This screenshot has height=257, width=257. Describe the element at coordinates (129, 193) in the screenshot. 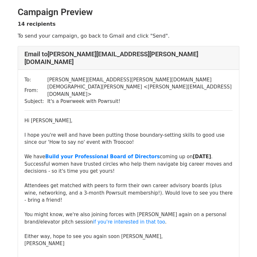

I see `div: Attendees get matched with peers to form their own career advisory boards (plus wine, networking,...` at that location.